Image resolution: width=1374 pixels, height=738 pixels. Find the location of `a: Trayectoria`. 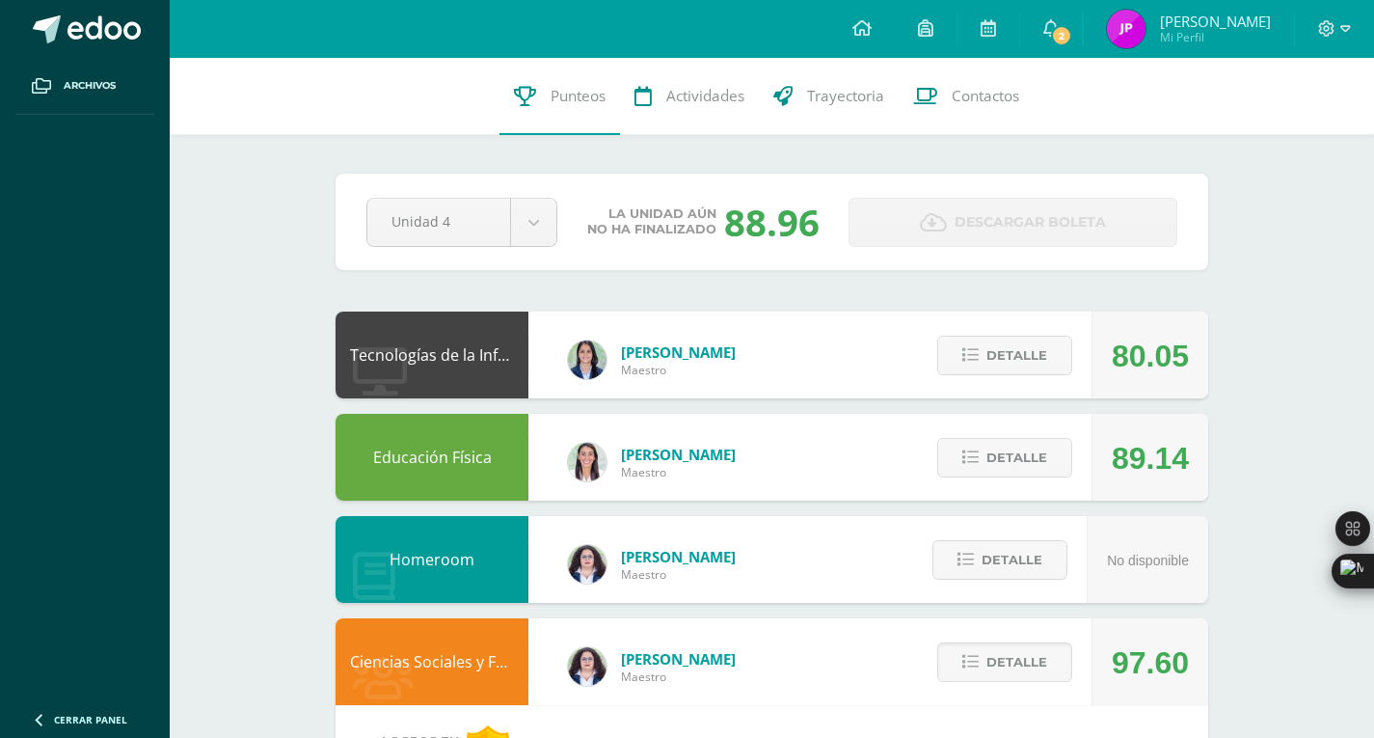

a: Trayectoria is located at coordinates (828, 96).